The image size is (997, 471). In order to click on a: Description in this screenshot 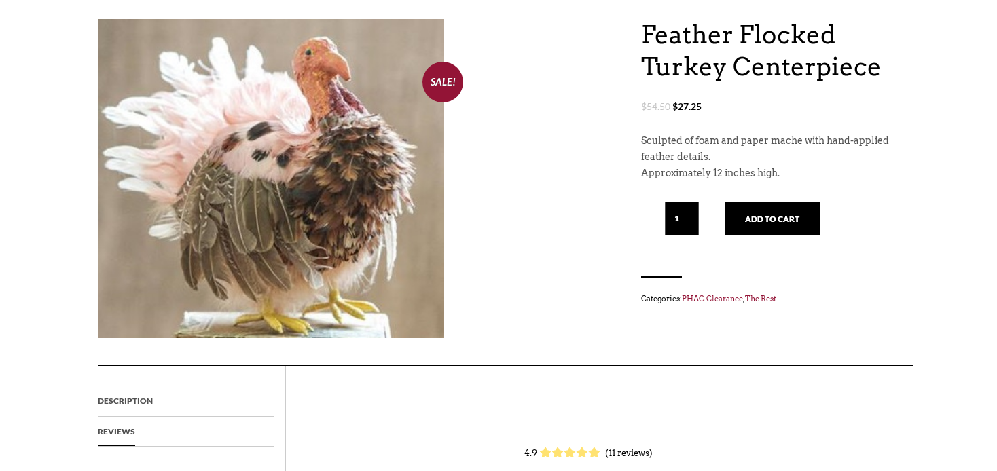, I will do `click(125, 401)`.